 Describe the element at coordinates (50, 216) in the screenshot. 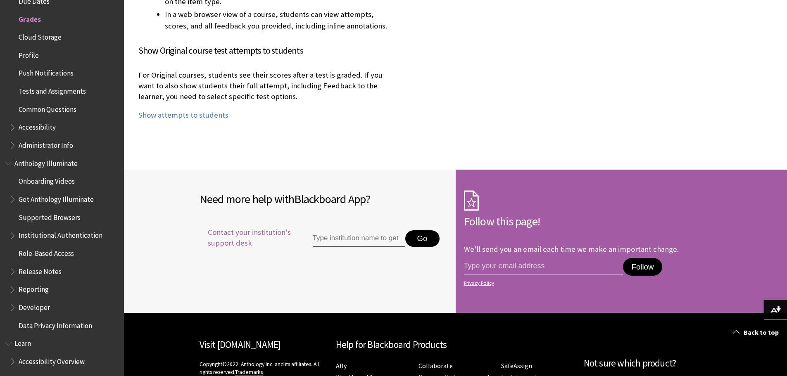

I see `span: Supported Browsers` at that location.